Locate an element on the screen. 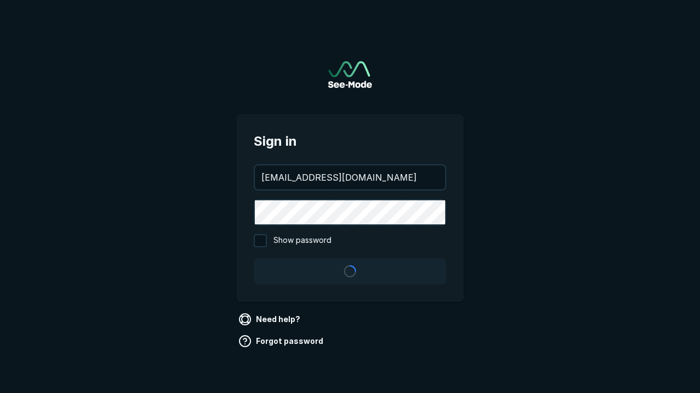 The height and width of the screenshot is (393, 700). a: Go to sign in is located at coordinates (350, 74).